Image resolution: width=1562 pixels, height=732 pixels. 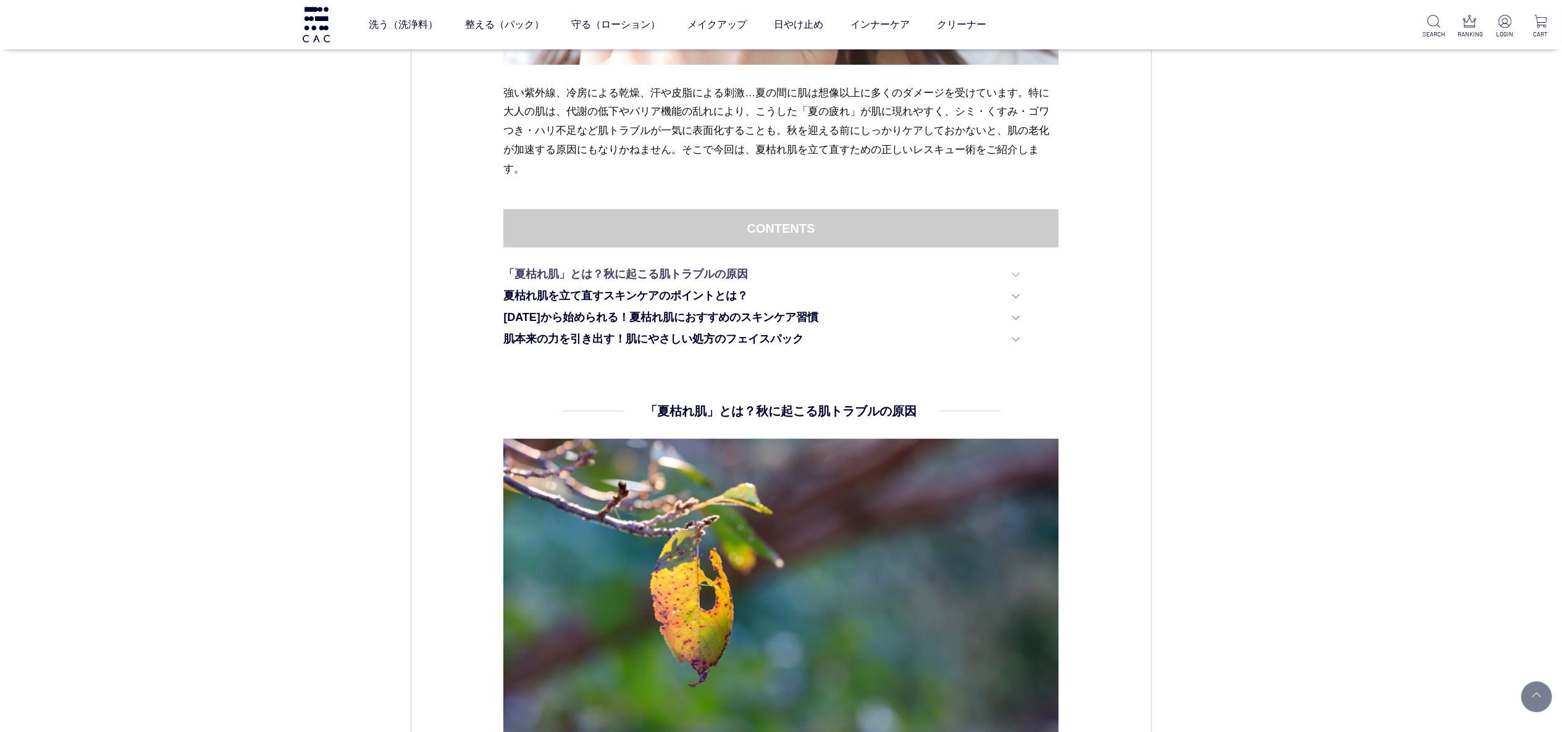 I want to click on p: 強い紫外線、冷房による乾燥、汗や皮脂による刺激…夏の間に肌は想像以上に多くのダメージを受けています。特に大人の肌は、代謝の低下やバリア機能の乱れにより、こうした「夏の疲れ」が肌に現れやすく、シミ..., so click(x=781, y=131).